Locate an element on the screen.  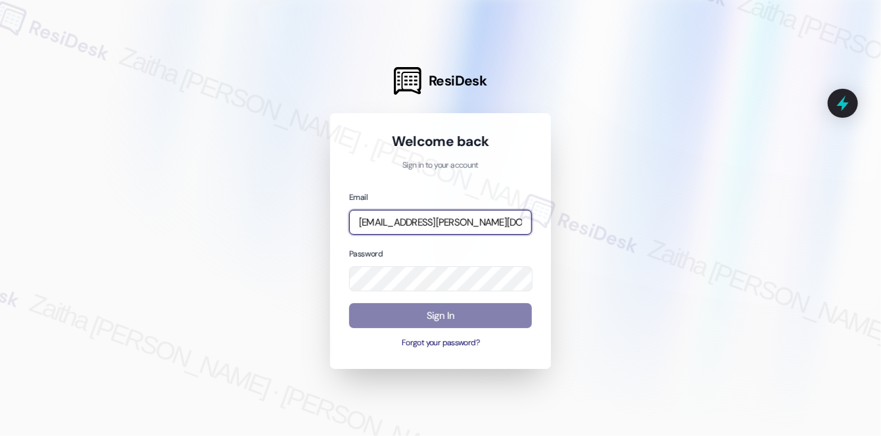
button: Sign In is located at coordinates (441, 316).